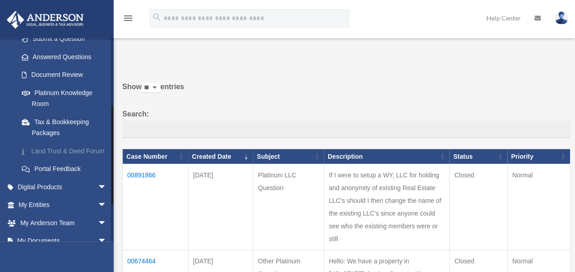 The width and height of the screenshot is (575, 272). I want to click on td: Platinum LLC Question, so click(289, 207).